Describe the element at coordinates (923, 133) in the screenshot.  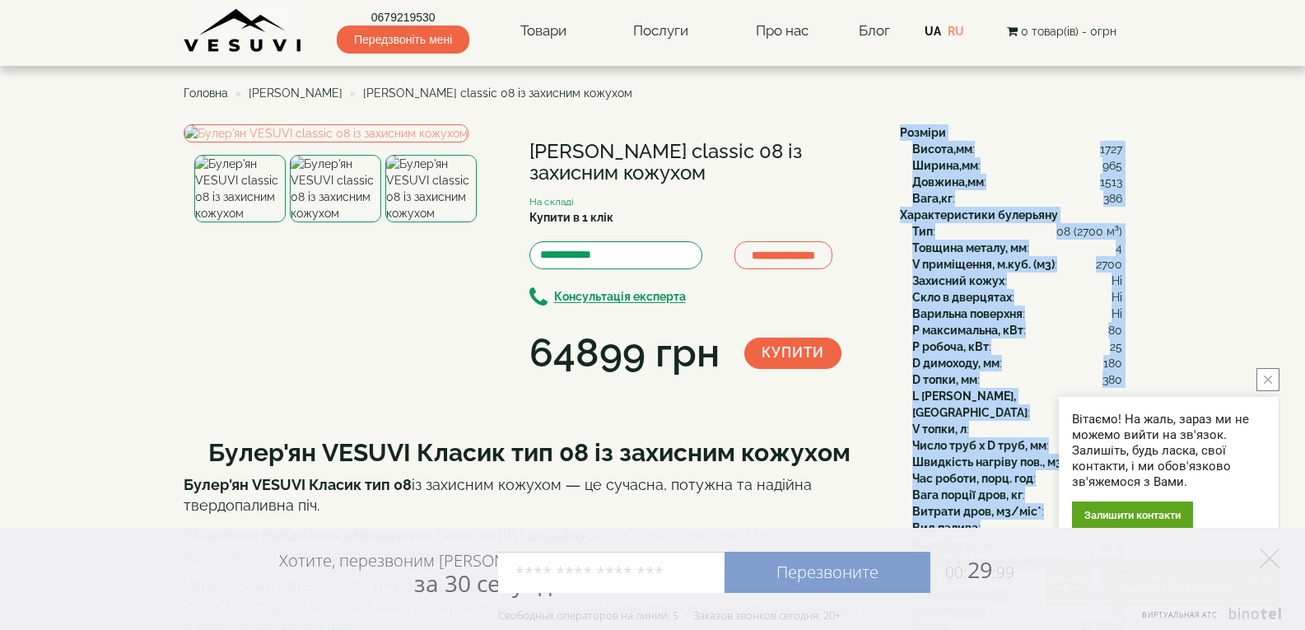
I see `b: Розміри` at that location.